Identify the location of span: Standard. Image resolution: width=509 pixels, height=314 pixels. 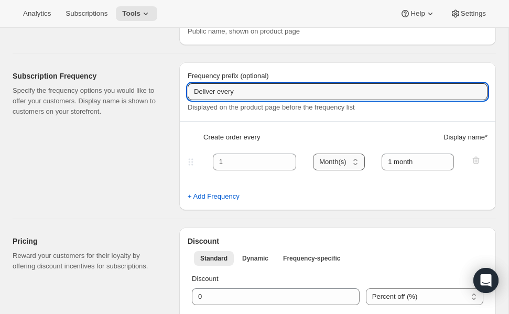
(214, 258).